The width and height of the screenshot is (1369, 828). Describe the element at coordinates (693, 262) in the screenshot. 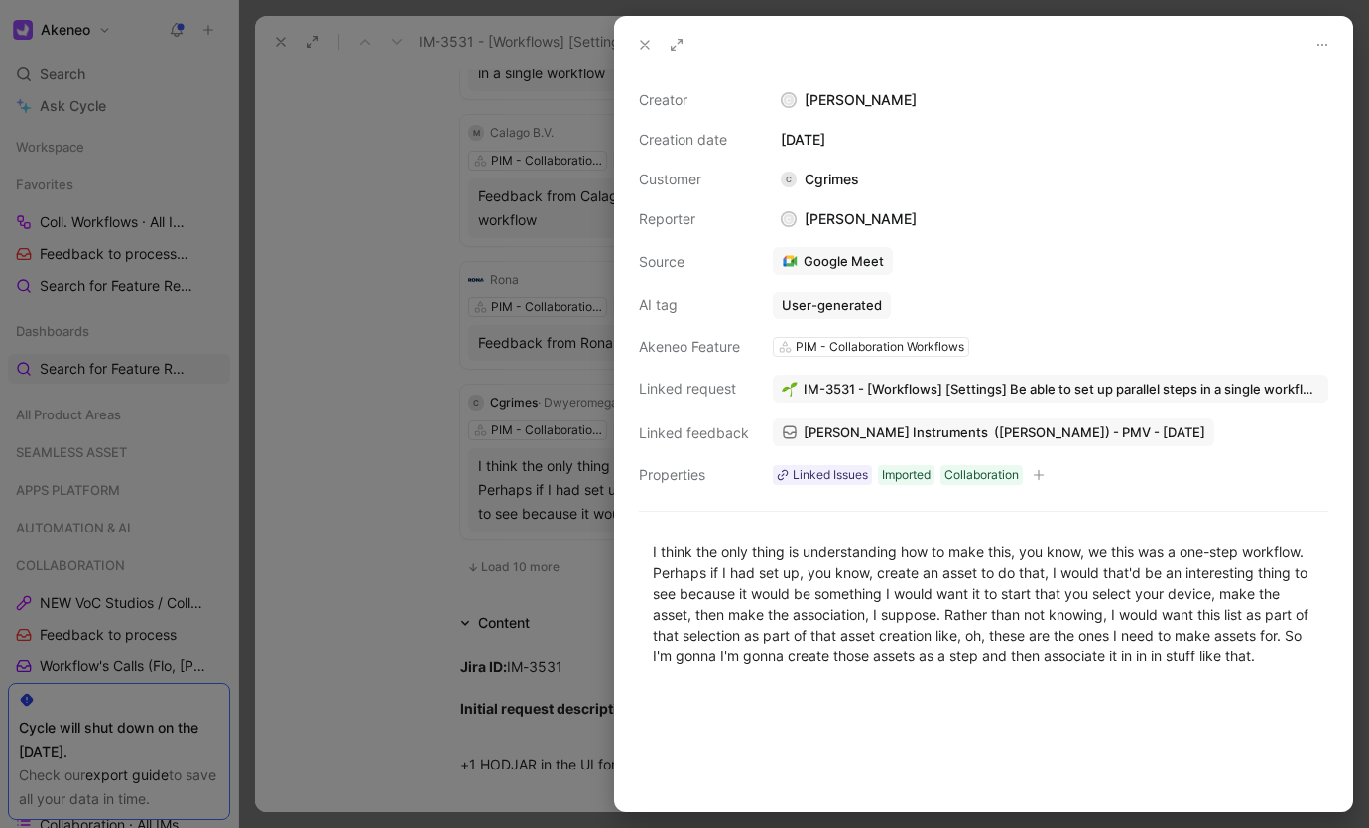

I see `div: Source` at that location.